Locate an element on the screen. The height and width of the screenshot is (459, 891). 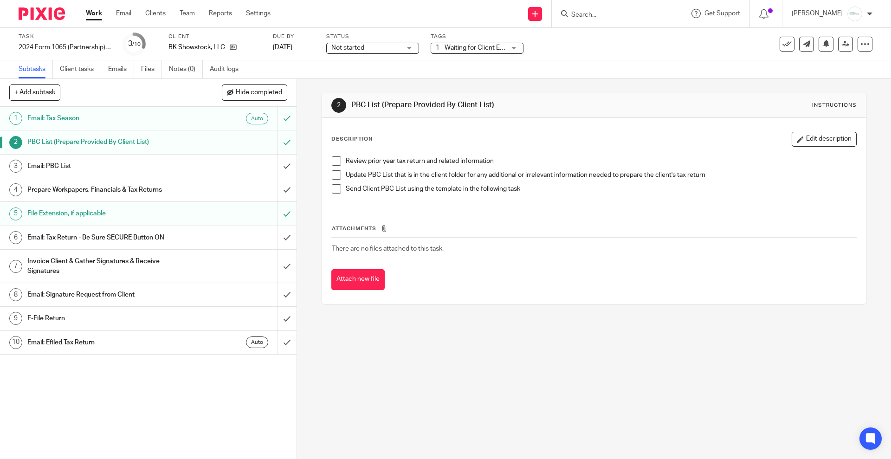
img: _Logo.png is located at coordinates (855, 14).